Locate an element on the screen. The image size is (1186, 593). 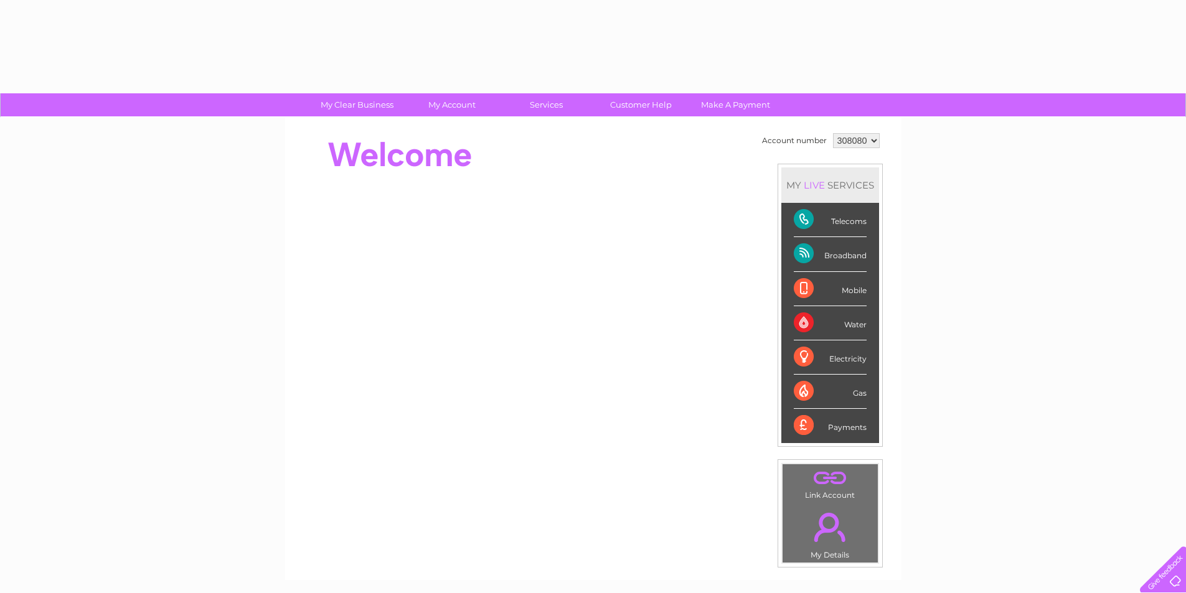
div: MY SERVICES is located at coordinates (830, 185).